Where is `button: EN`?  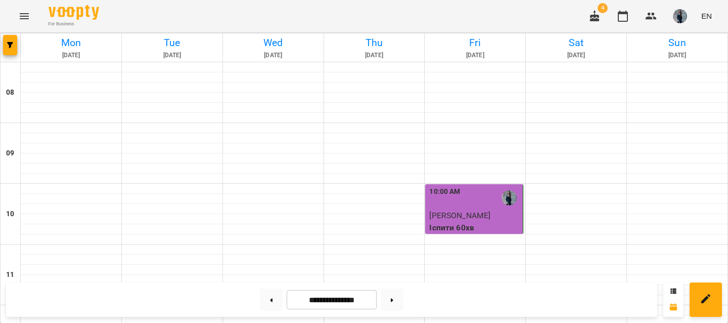
button: EN is located at coordinates (706, 16).